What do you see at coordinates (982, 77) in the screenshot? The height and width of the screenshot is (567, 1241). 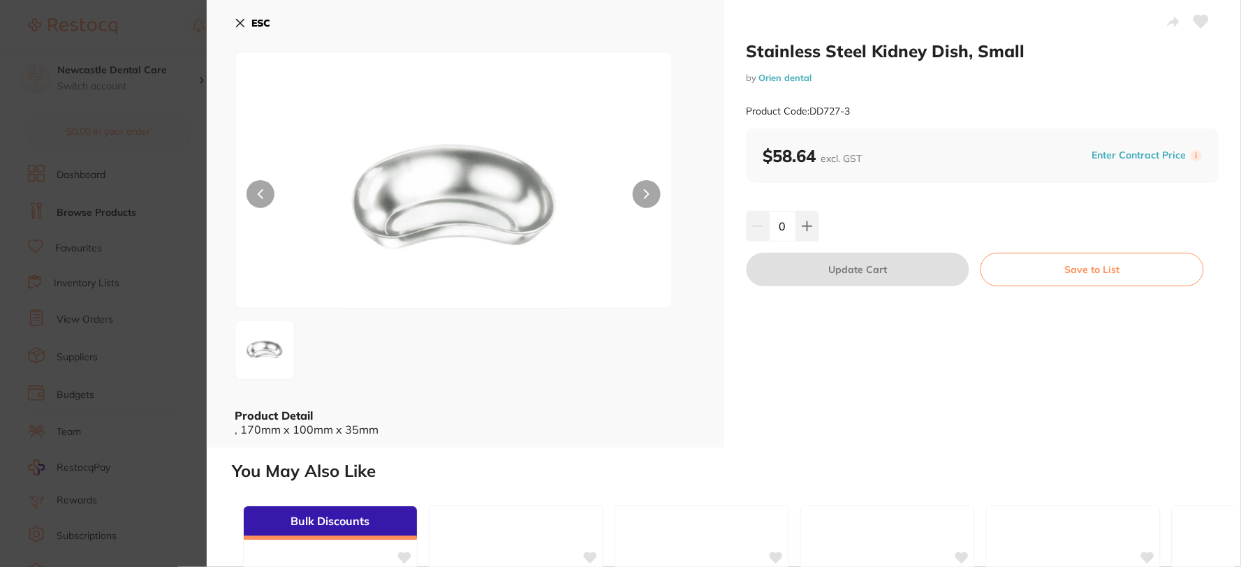 I see `small: by` at bounding box center [982, 77].